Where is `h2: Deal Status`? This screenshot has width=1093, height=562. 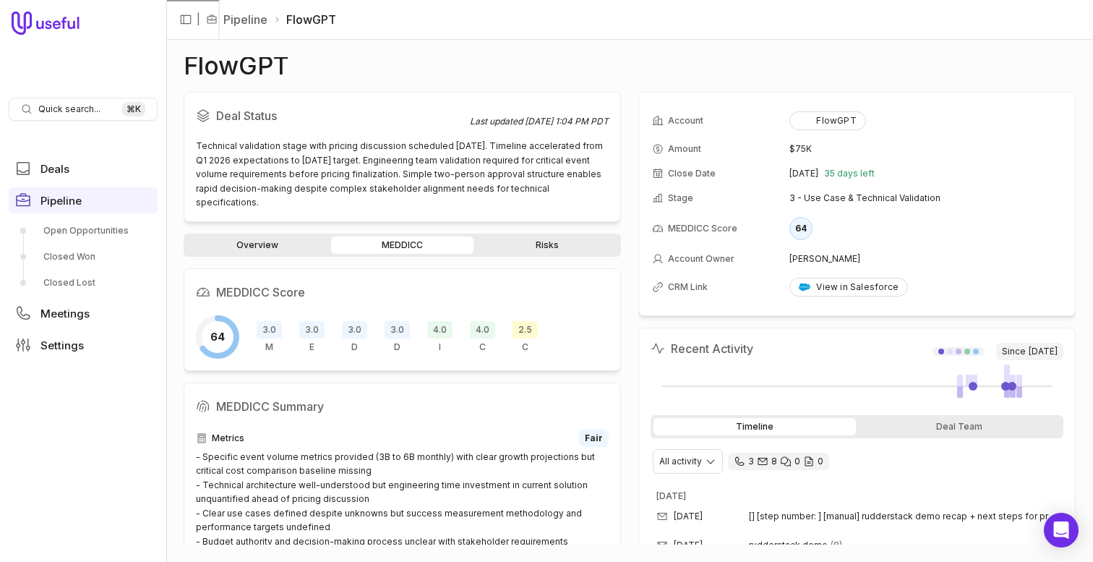 h2: Deal Status is located at coordinates (333, 116).